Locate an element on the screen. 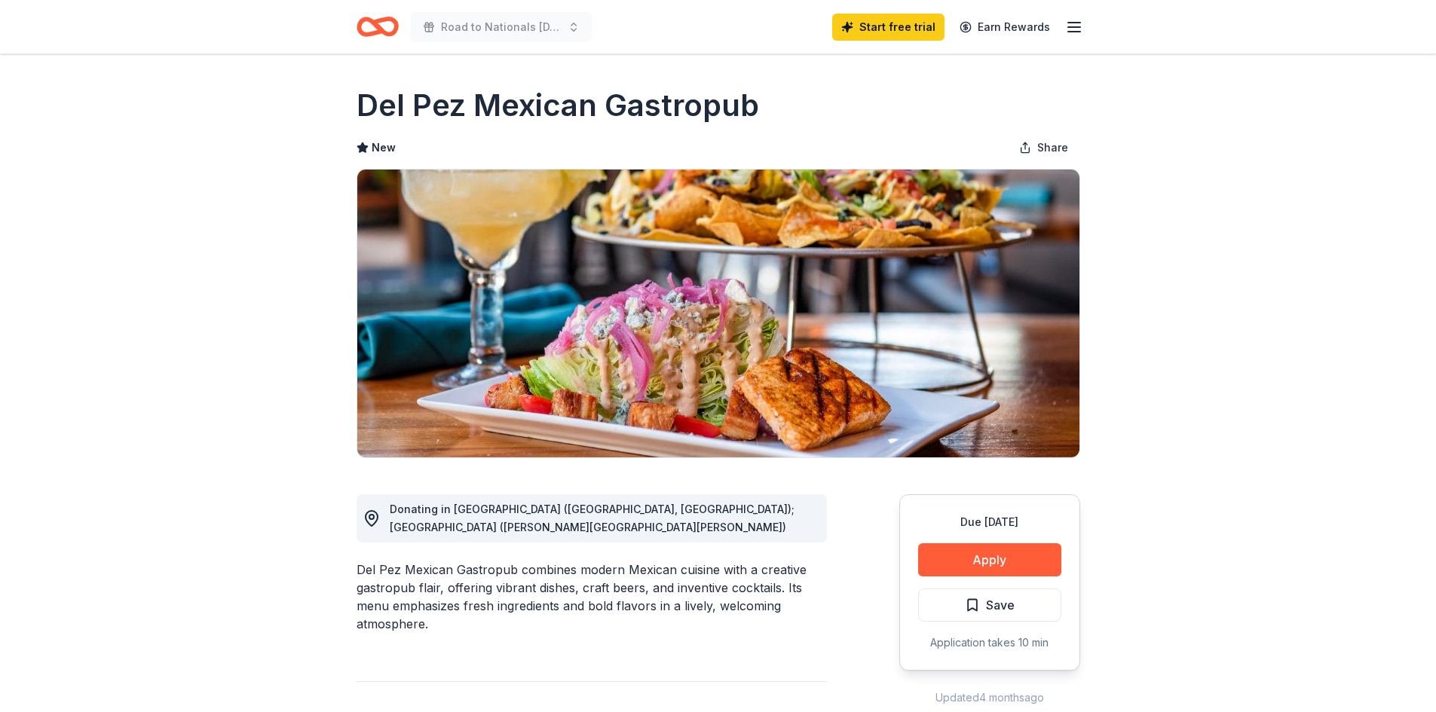 This screenshot has width=1436, height=712. span: Save is located at coordinates (1000, 605).